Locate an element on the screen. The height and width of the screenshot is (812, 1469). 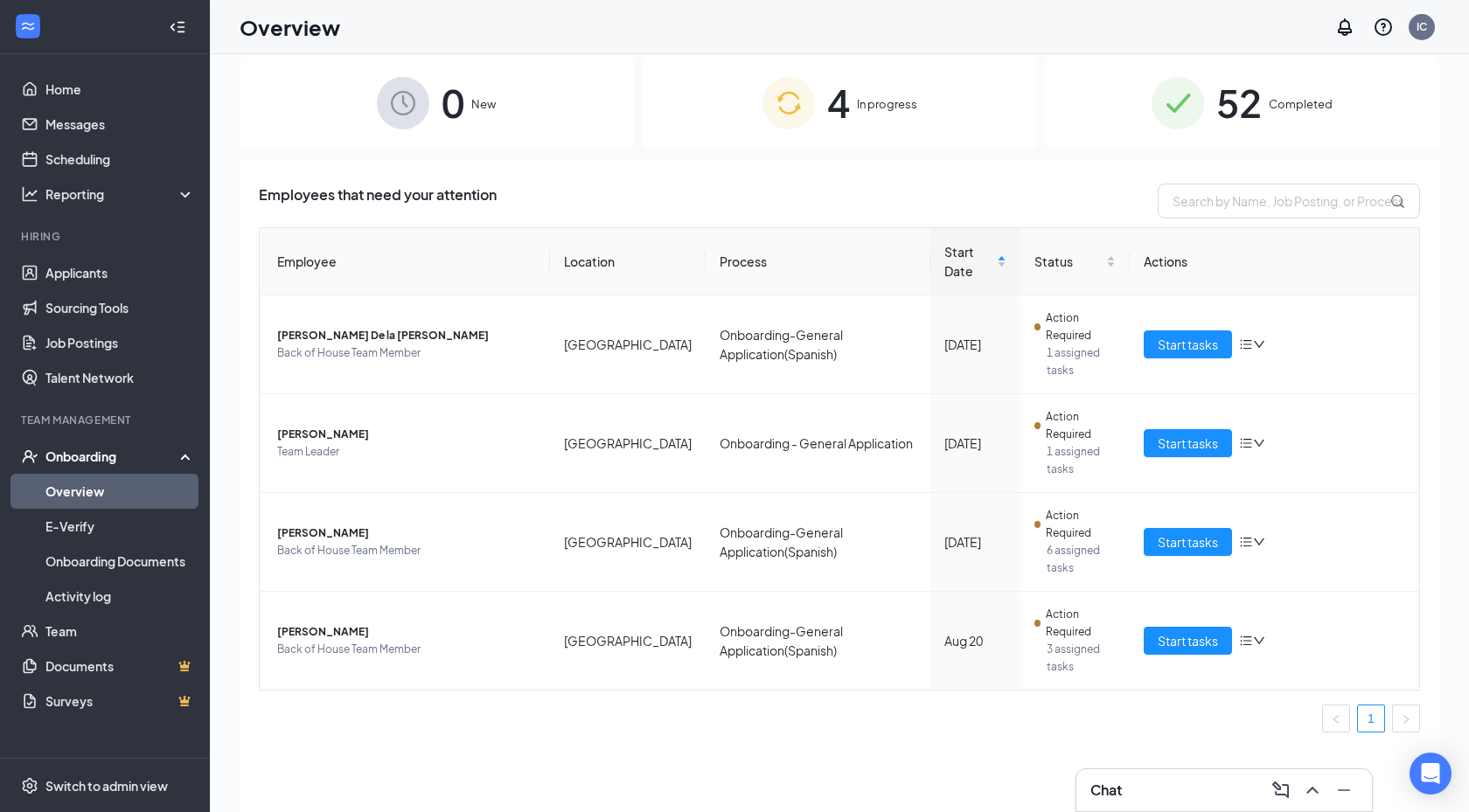
a: E-Verify is located at coordinates (120, 526).